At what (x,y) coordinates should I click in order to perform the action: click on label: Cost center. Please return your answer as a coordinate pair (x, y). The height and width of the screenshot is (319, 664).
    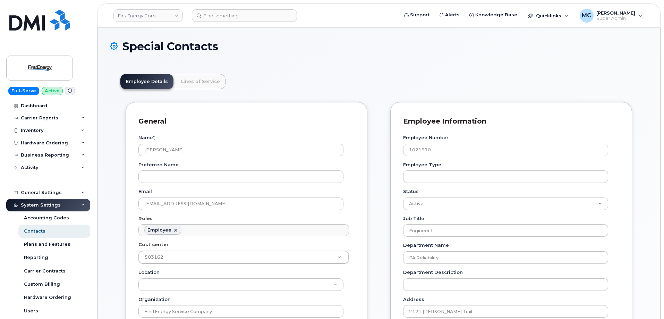
    Looking at the image, I should click on (153, 244).